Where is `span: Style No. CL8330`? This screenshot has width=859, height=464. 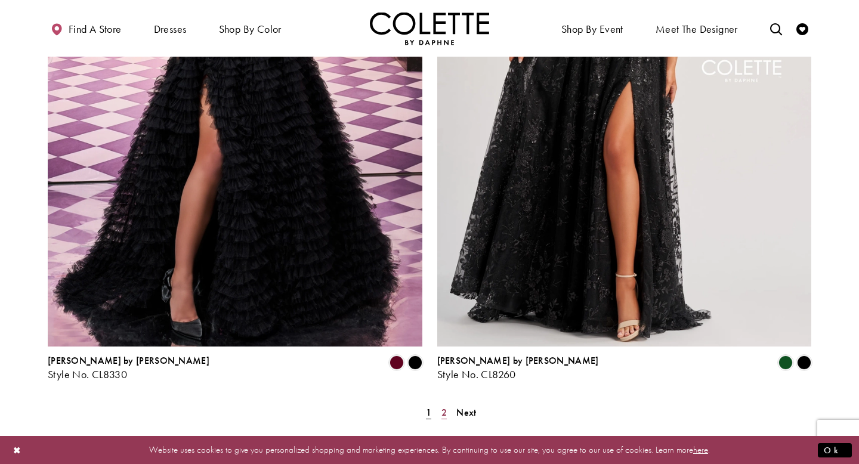
span: Style No. CL8330 is located at coordinates (87, 374).